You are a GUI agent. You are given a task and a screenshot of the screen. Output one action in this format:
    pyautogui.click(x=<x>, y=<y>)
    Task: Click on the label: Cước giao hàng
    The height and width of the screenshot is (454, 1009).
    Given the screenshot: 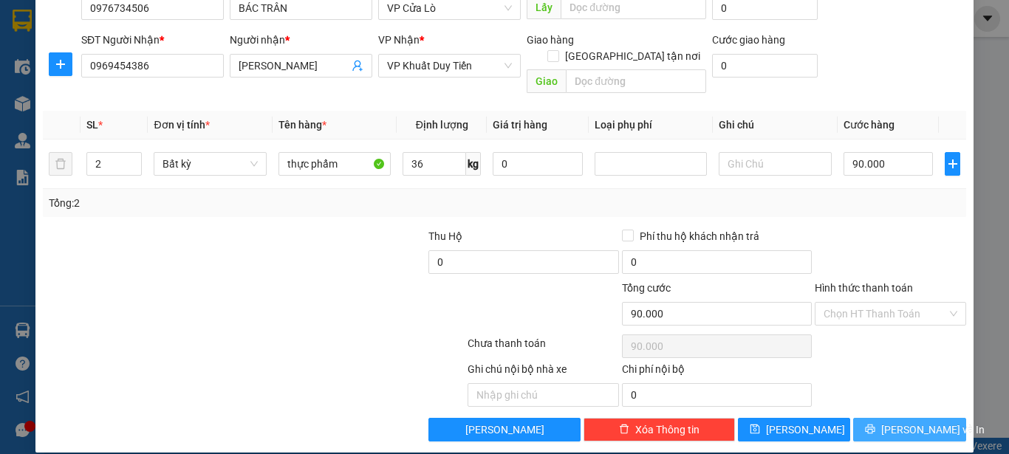 What is the action you would take?
    pyautogui.click(x=748, y=40)
    